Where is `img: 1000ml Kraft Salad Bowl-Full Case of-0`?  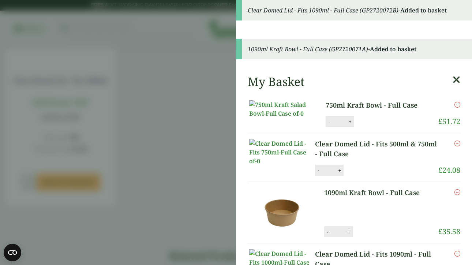 img: 1000ml Kraft Salad Bowl-Full Case of-0 is located at coordinates (282, 212).